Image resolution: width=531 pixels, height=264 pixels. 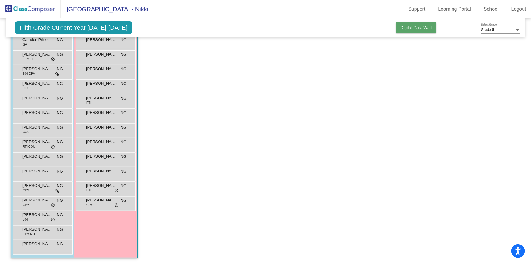 I want to click on span: 504 GPV, so click(x=29, y=73).